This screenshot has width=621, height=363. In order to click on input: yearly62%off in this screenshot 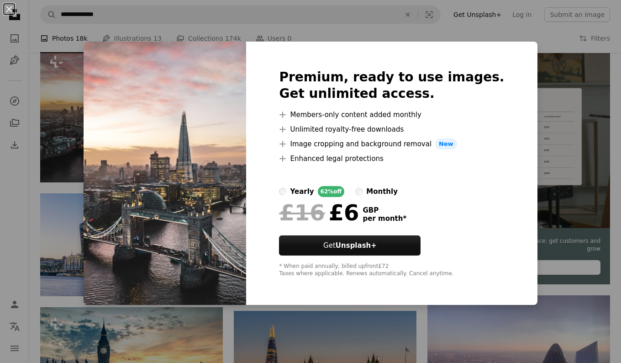, I will do `click(283, 191)`.